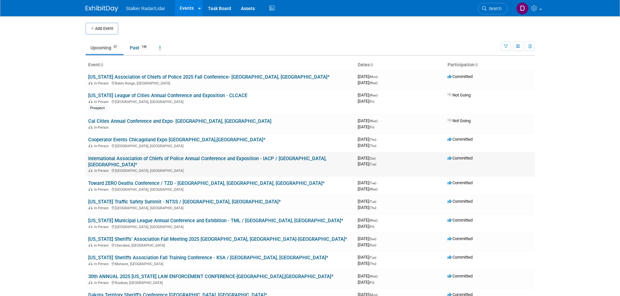 This screenshot has height=296, width=620. Describe the element at coordinates (522, 8) in the screenshot. I see `img: Don Horen` at that location.